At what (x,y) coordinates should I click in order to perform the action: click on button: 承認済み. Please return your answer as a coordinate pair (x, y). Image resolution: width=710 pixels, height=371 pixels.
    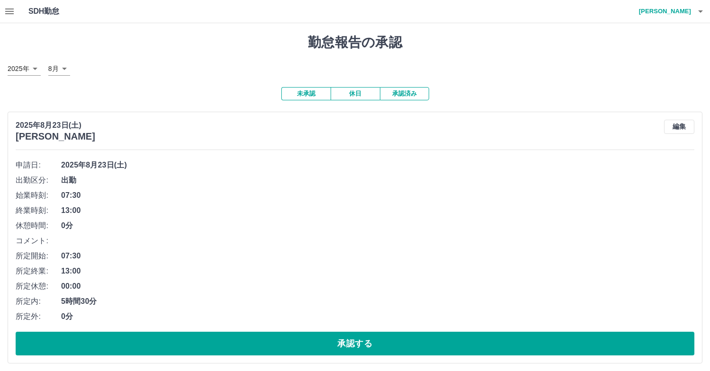
    Looking at the image, I should click on (404, 94).